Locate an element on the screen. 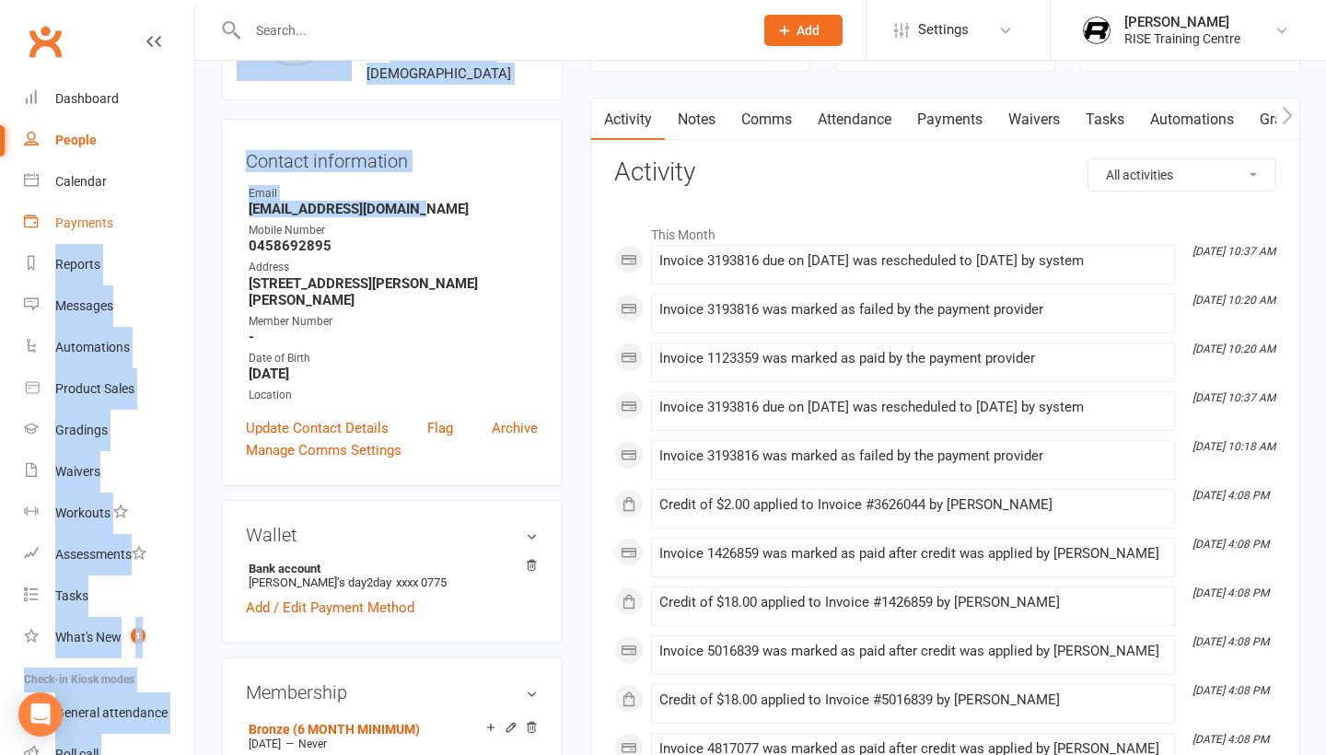 This screenshot has width=1326, height=755. div: Open Intercom Messenger is located at coordinates (41, 715).